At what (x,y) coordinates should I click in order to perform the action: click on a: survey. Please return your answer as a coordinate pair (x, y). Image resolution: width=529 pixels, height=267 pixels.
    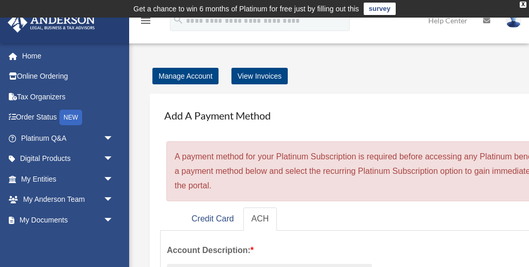
    Looking at the image, I should click on (380, 9).